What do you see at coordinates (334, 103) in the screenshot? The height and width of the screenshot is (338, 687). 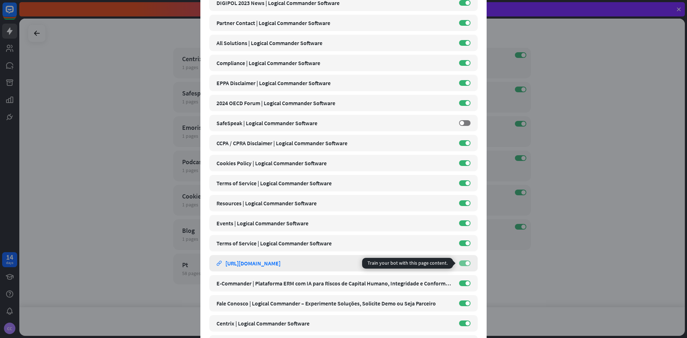 I see `div: 2024 OECD Forum | Logical Commander Software` at bounding box center [334, 103].